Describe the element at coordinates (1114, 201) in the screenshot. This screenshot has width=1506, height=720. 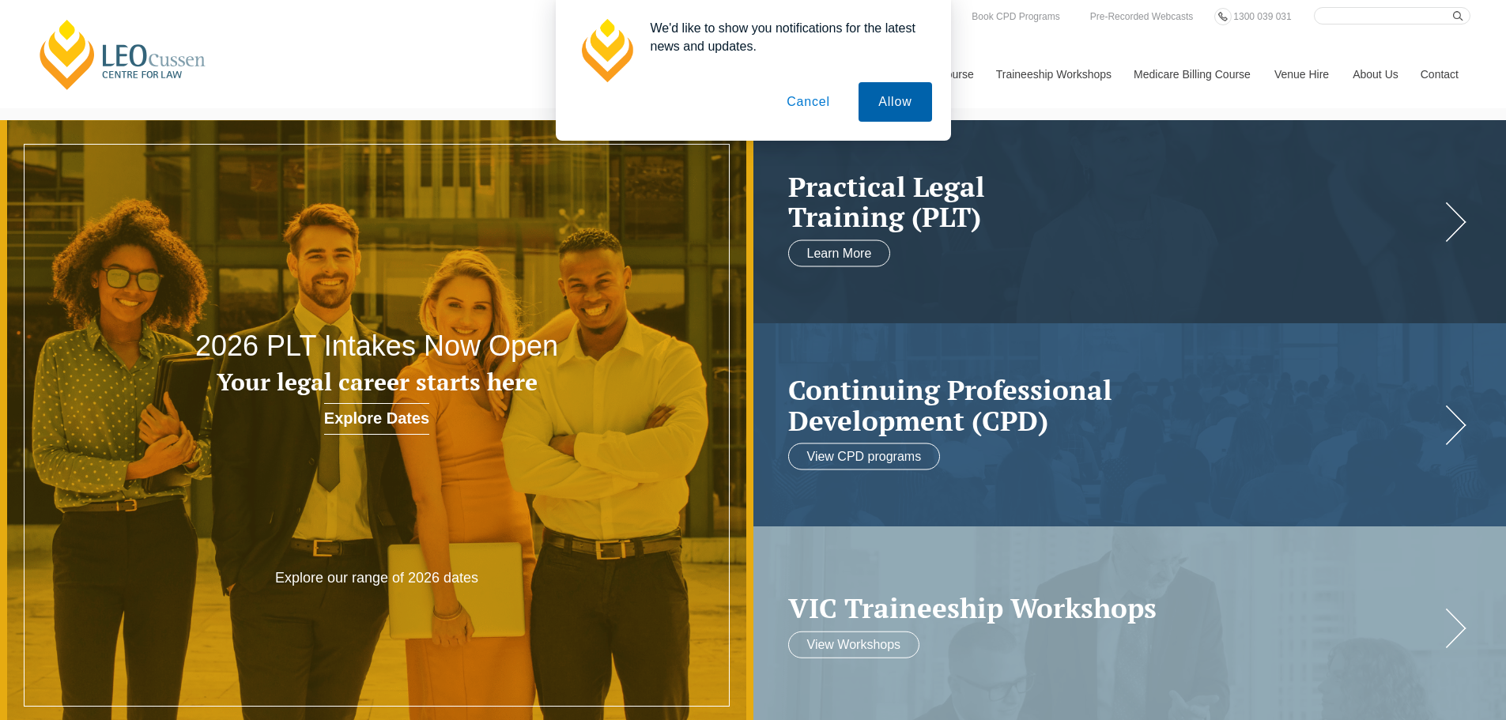
I see `h2: Practical Legal Training (PLT)` at that location.